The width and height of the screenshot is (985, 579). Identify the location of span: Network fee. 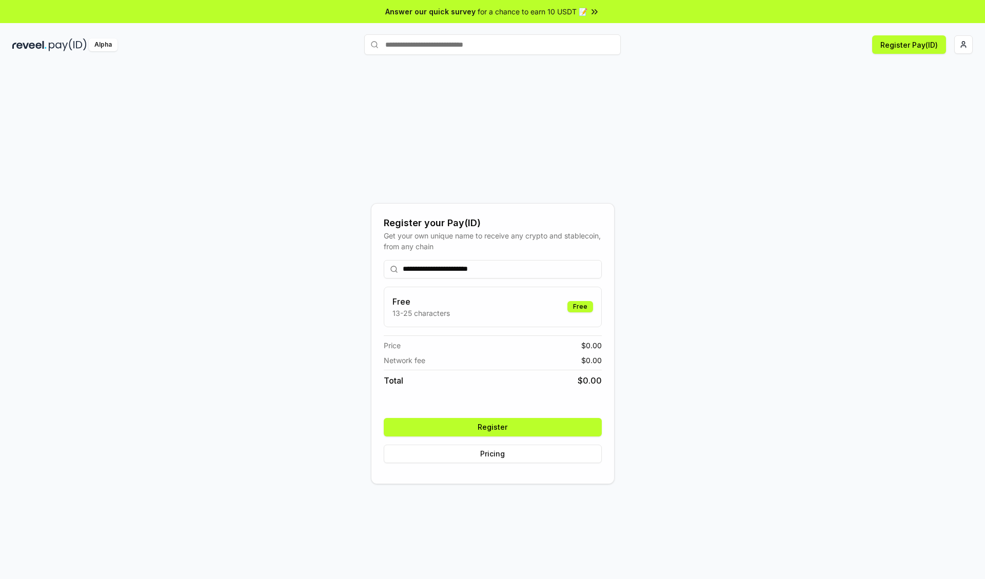
(404, 360).